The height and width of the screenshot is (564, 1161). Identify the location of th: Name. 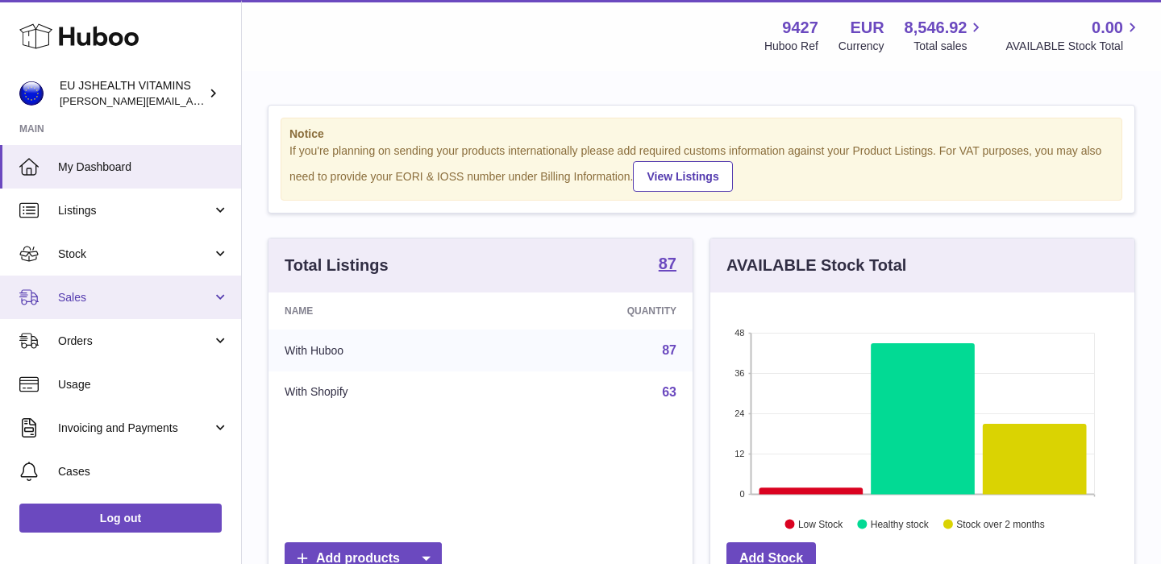
(383, 311).